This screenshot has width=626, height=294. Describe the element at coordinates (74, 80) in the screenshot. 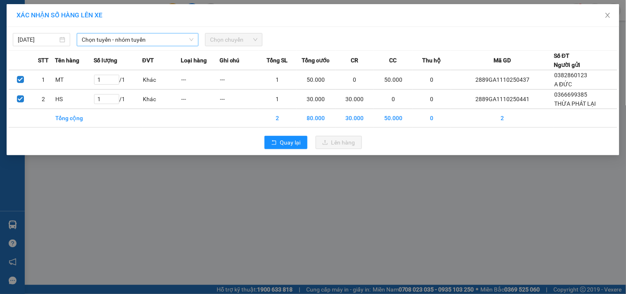

I see `td: MT` at that location.